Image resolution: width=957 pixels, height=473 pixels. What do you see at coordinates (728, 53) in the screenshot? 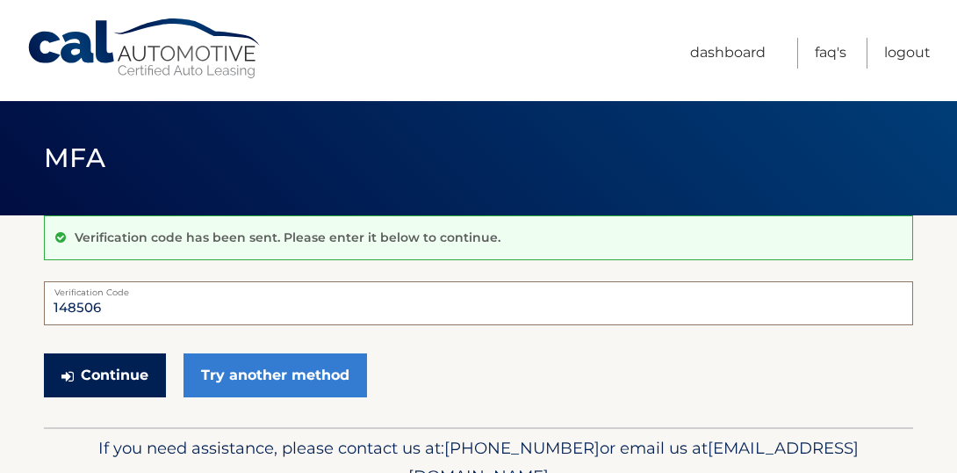
I see `a: Dashboard` at bounding box center [728, 53].